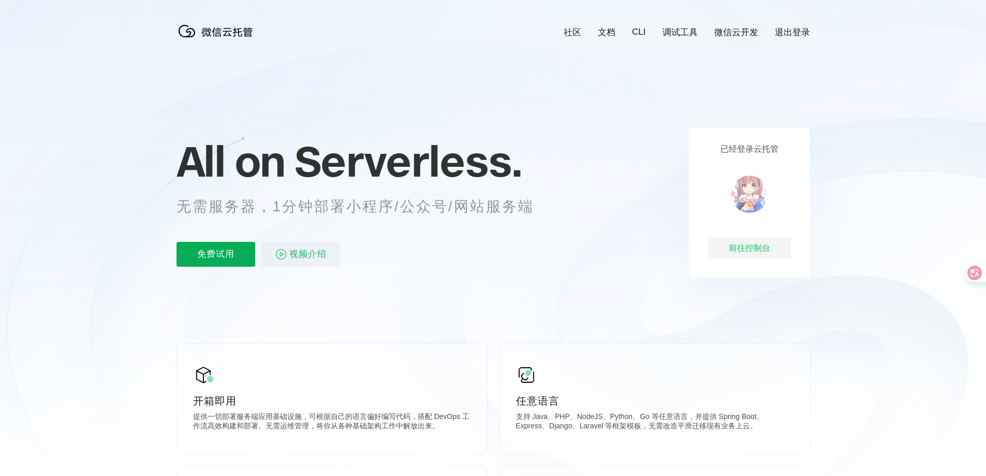 The width and height of the screenshot is (986, 476). What do you see at coordinates (639, 32) in the screenshot?
I see `a: CLI` at bounding box center [639, 32].